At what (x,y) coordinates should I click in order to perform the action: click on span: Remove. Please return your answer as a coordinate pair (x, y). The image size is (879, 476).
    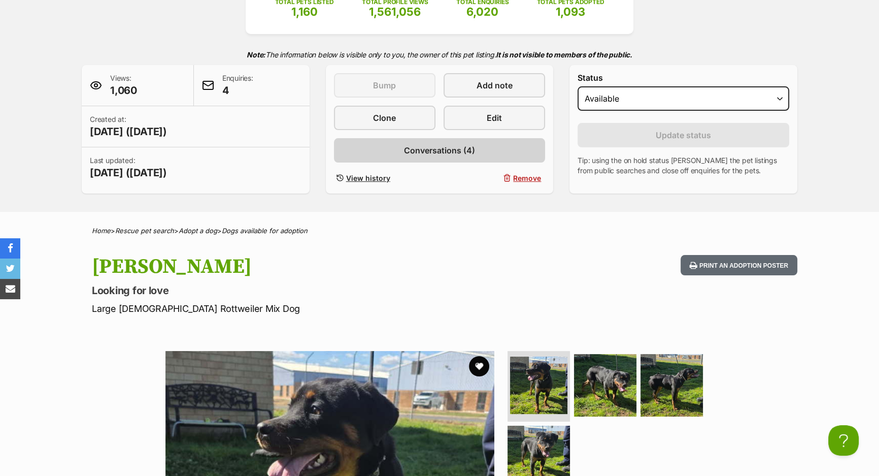
    Looking at the image, I should click on (527, 178).